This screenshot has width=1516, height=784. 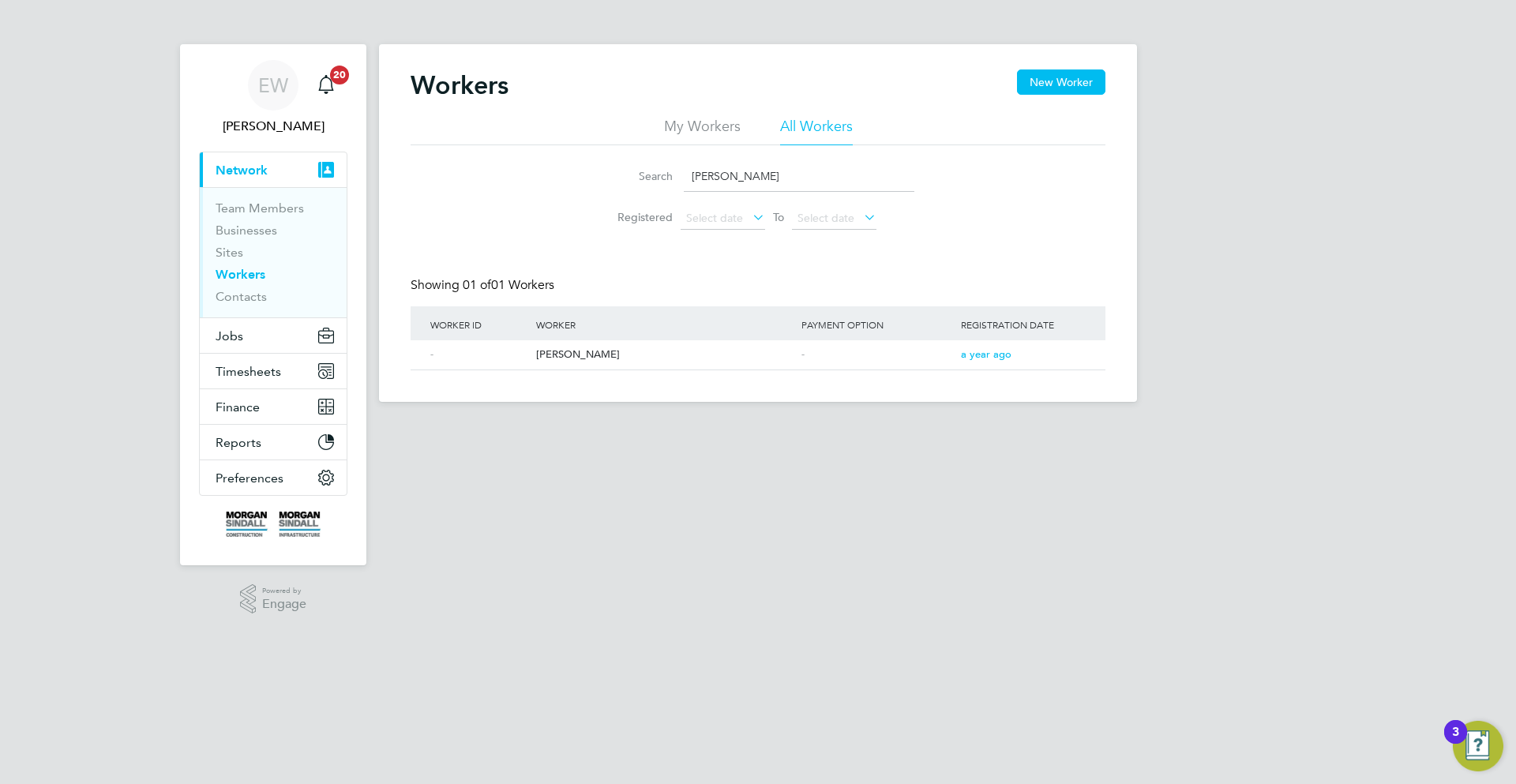 I want to click on span: Timesheets, so click(x=248, y=371).